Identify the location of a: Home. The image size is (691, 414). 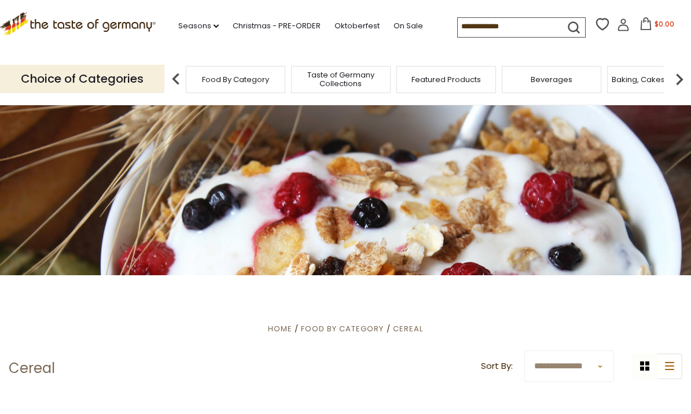
(280, 328).